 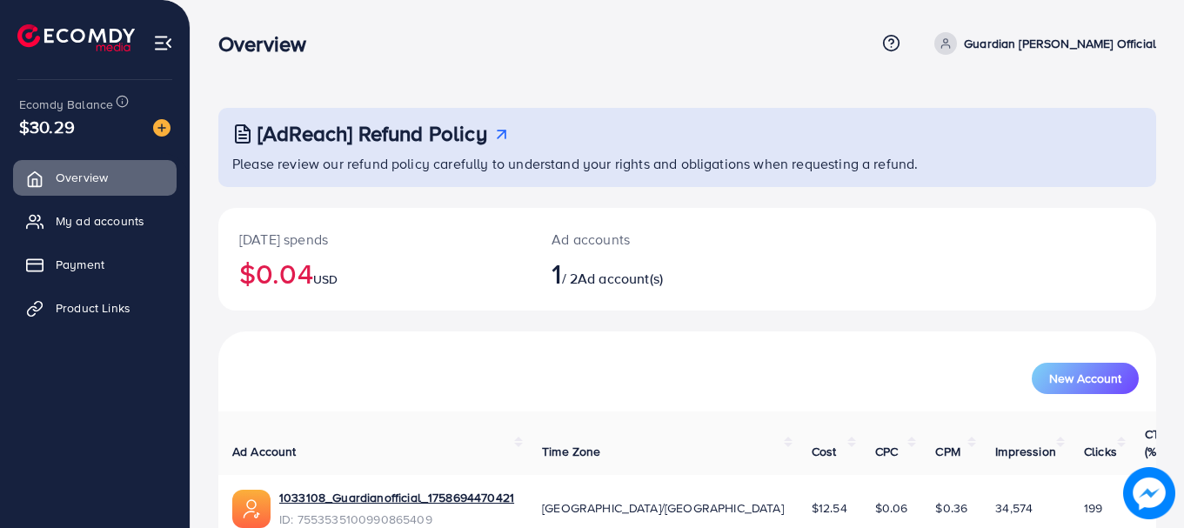 What do you see at coordinates (325, 279) in the screenshot?
I see `span: USD` at bounding box center [325, 279].